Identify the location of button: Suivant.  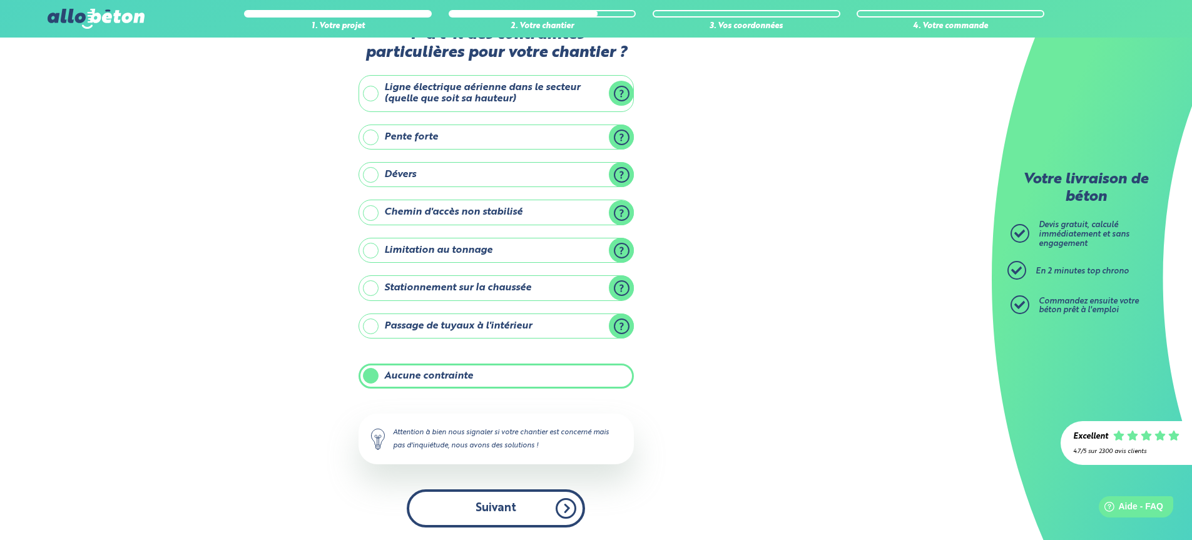
(495, 508).